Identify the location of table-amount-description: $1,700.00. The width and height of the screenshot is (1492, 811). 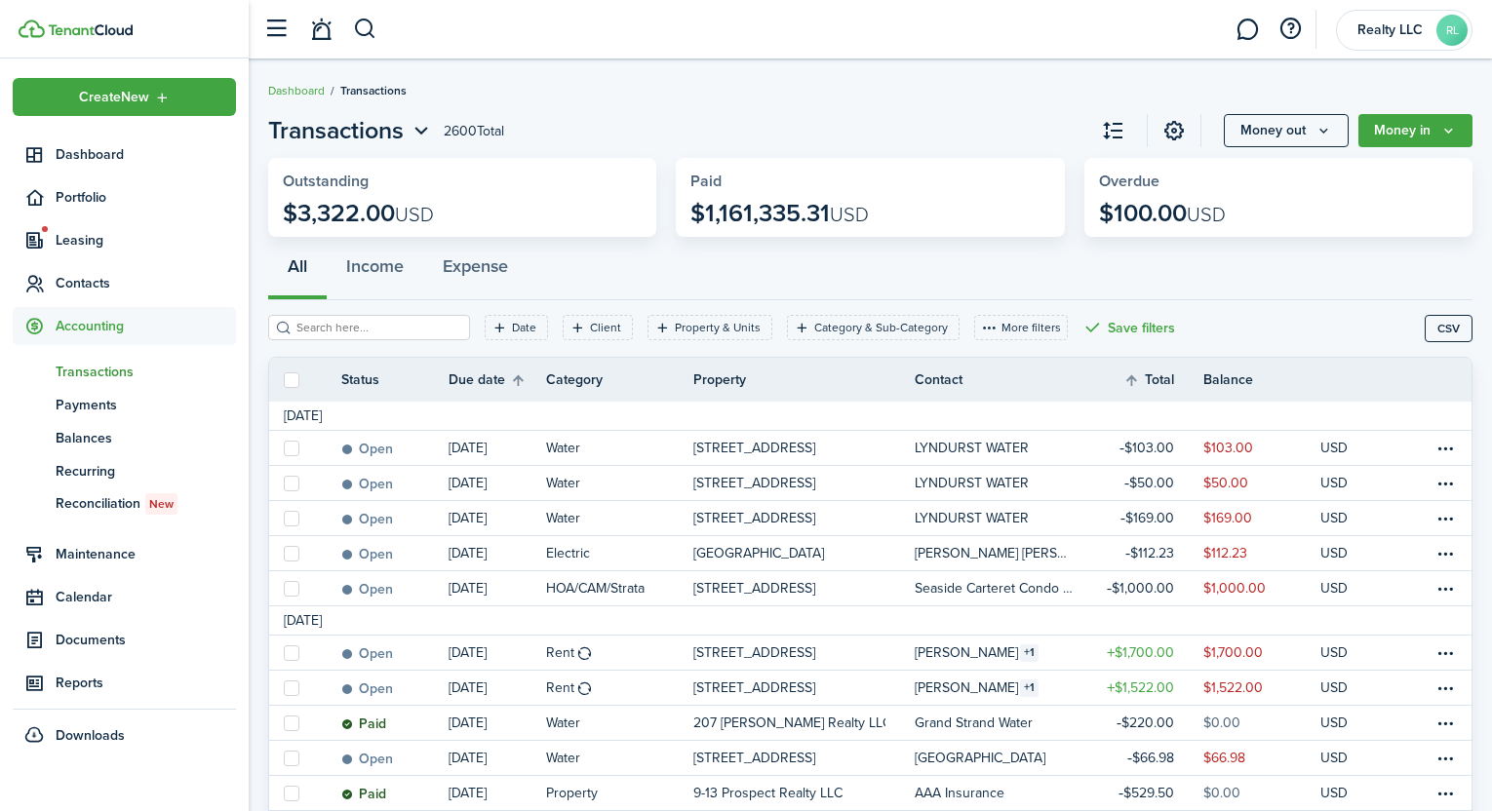
(1232, 652).